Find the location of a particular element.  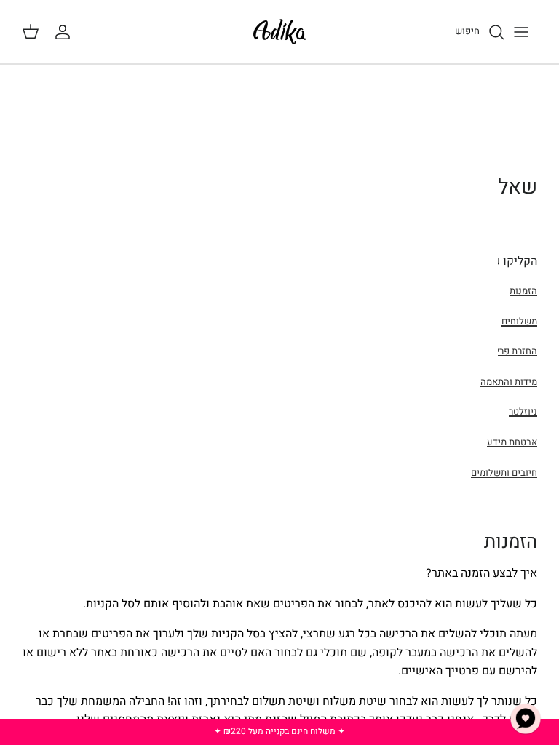

span: חיובים ותשלומים is located at coordinates (504, 472).